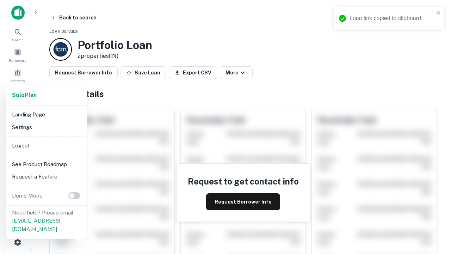 The width and height of the screenshot is (451, 254). I want to click on li: Request a Feature, so click(47, 177).